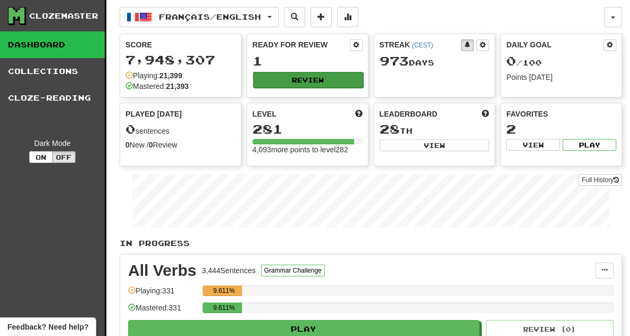 The image size is (630, 336). I want to click on div: Mastered: 331, so click(163, 311).